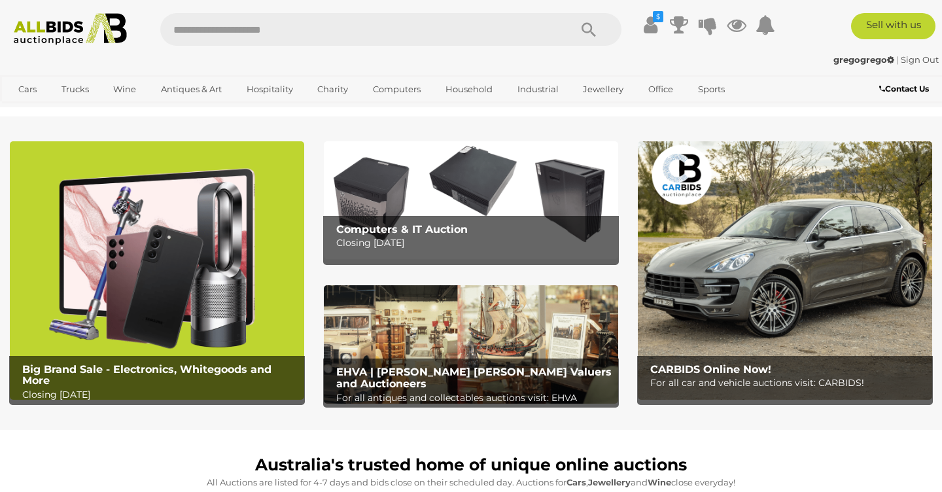  What do you see at coordinates (589, 29) in the screenshot?
I see `button: Search` at bounding box center [589, 29].